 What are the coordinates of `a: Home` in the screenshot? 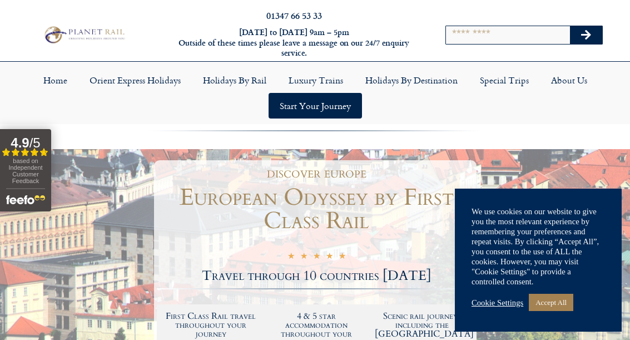 It's located at (55, 80).